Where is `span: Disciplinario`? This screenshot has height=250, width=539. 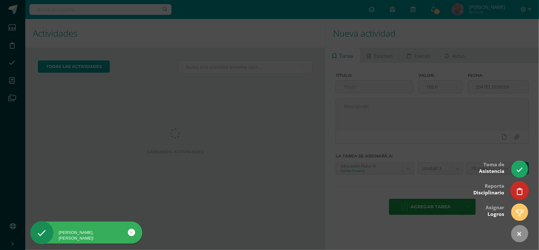 span: Disciplinario is located at coordinates (489, 192).